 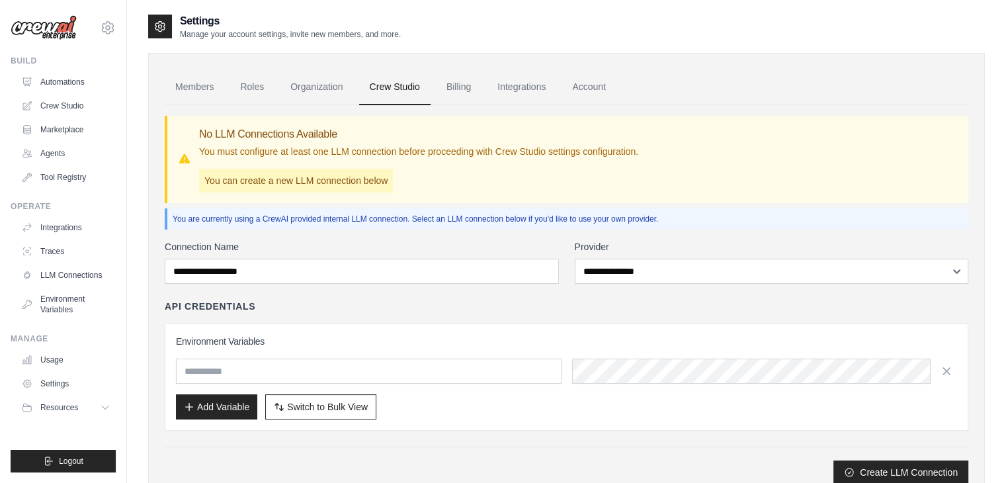 What do you see at coordinates (252, 87) in the screenshot?
I see `a: Roles` at bounding box center [252, 87].